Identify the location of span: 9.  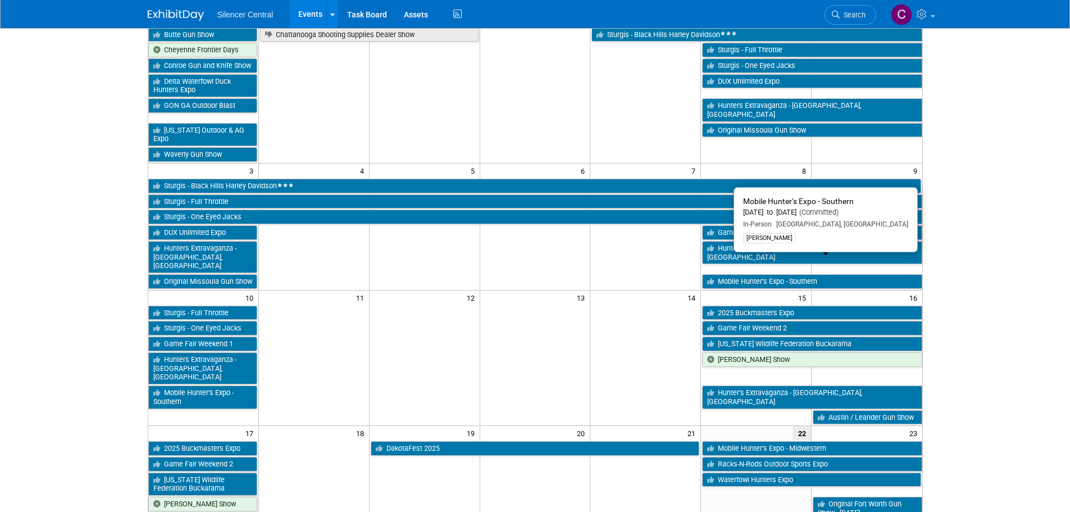
(917, 170).